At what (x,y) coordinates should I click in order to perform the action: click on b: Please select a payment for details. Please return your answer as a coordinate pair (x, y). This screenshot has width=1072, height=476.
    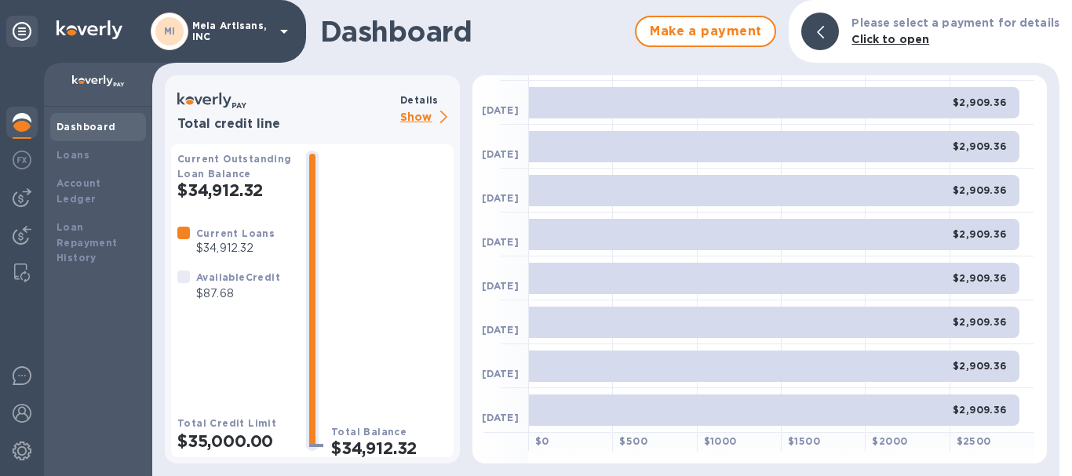
    Looking at the image, I should click on (955, 23).